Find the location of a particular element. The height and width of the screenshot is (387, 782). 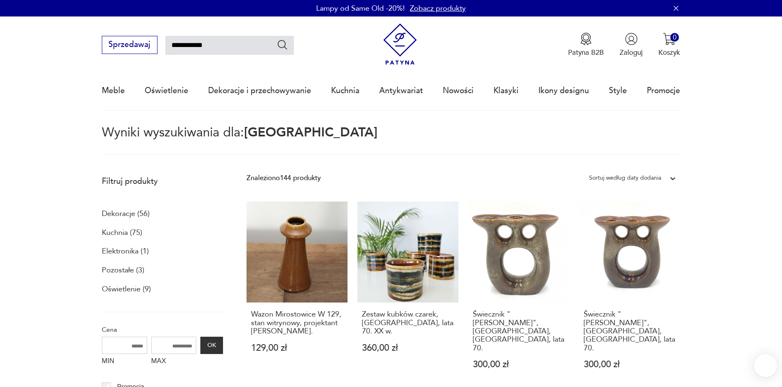

p: Filtruj produkty is located at coordinates (162, 181).